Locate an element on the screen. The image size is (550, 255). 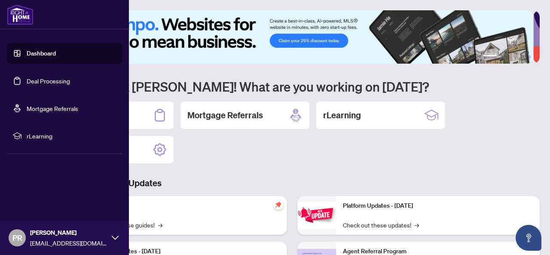
button: 1 is located at coordinates (490, 57).